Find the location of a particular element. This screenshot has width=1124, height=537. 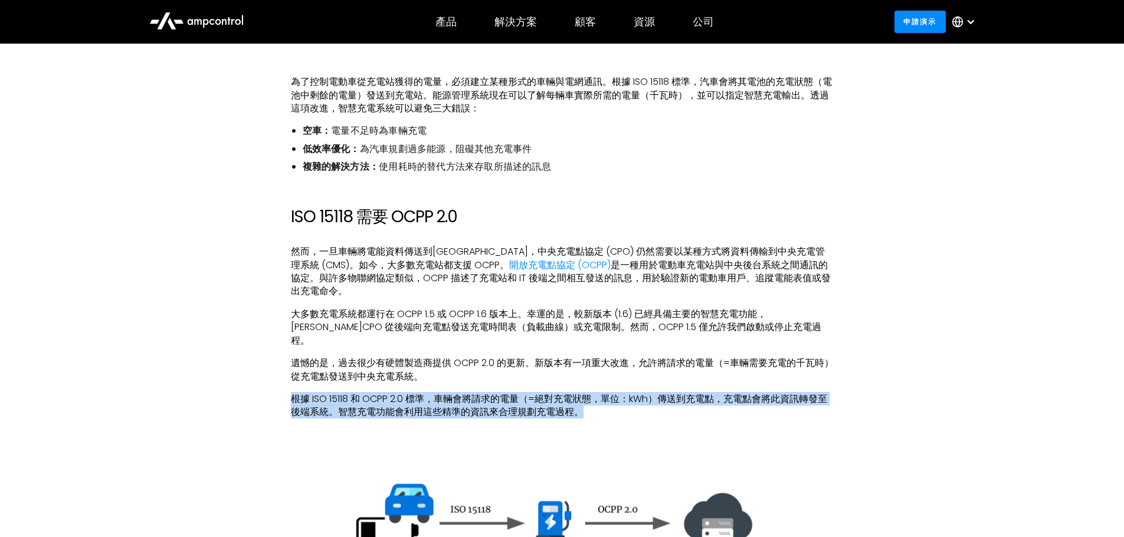

font: ISO 15118 需要 OCPP 2.0 is located at coordinates (374, 217).